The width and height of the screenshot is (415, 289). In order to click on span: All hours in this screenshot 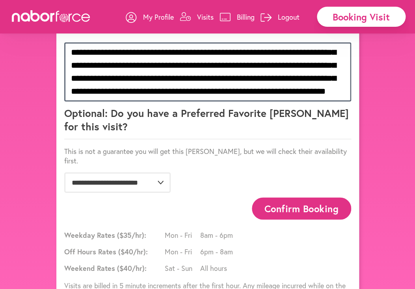, I will do `click(218, 268)`.